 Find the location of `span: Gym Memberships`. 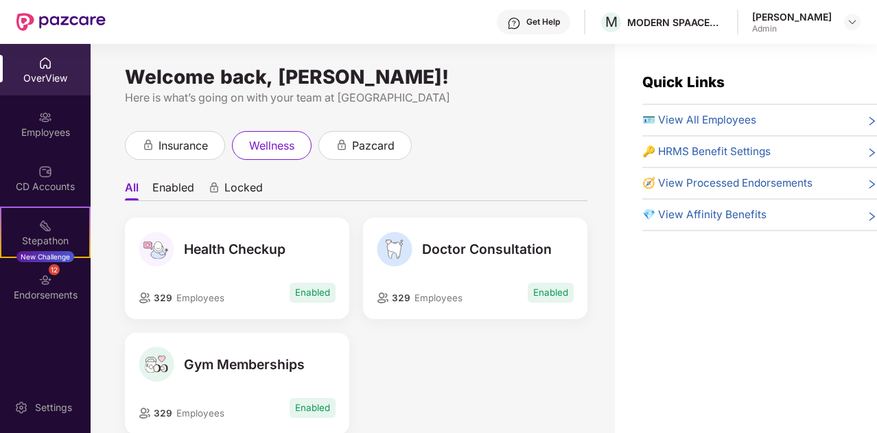

span: Gym Memberships is located at coordinates (244, 364).